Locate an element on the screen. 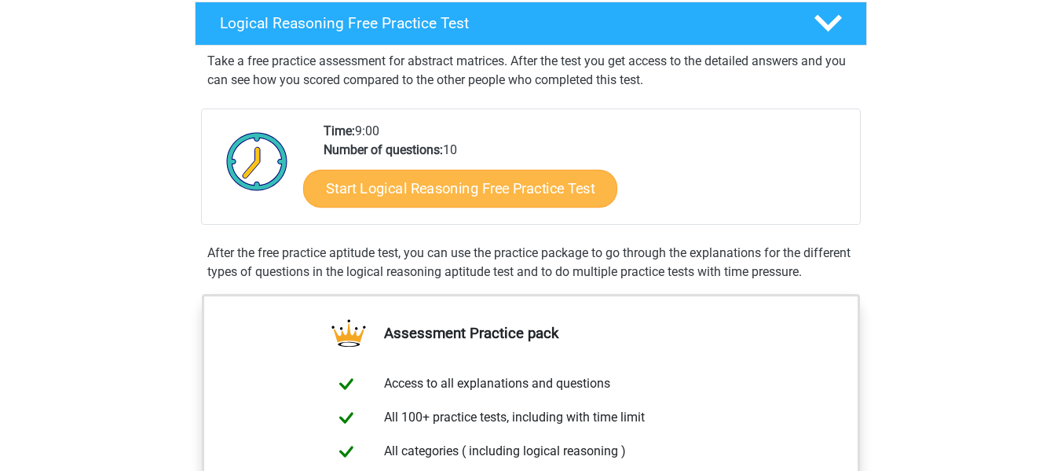 This screenshot has height=471, width=1061. img: Clock is located at coordinates (257, 161).